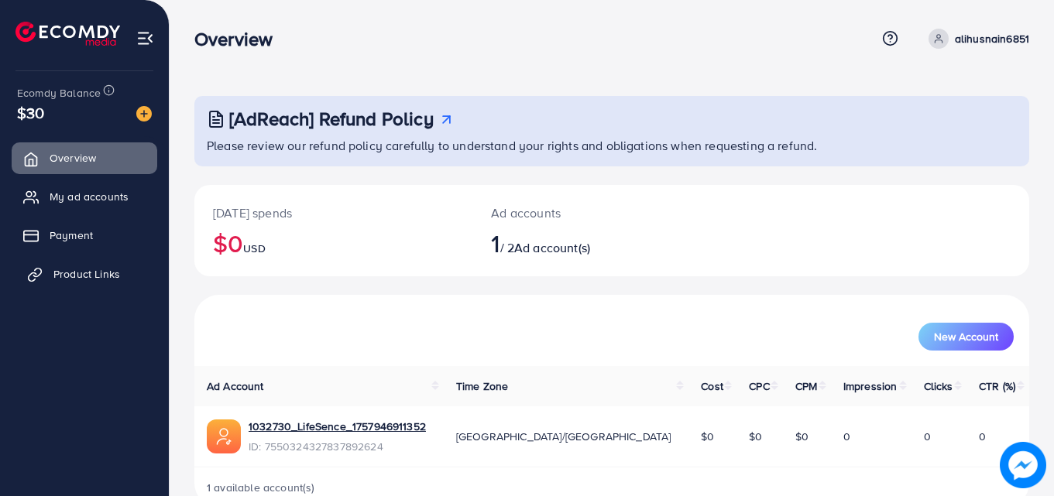 This screenshot has width=1054, height=496. I want to click on span: CTR (%), so click(997, 386).